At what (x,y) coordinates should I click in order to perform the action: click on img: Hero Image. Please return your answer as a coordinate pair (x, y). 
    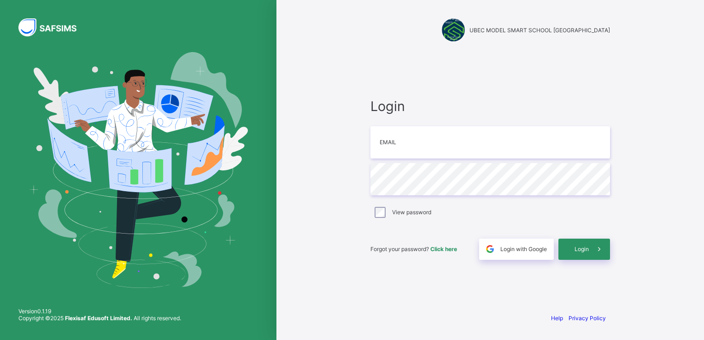
    Looking at the image, I should click on (138, 170).